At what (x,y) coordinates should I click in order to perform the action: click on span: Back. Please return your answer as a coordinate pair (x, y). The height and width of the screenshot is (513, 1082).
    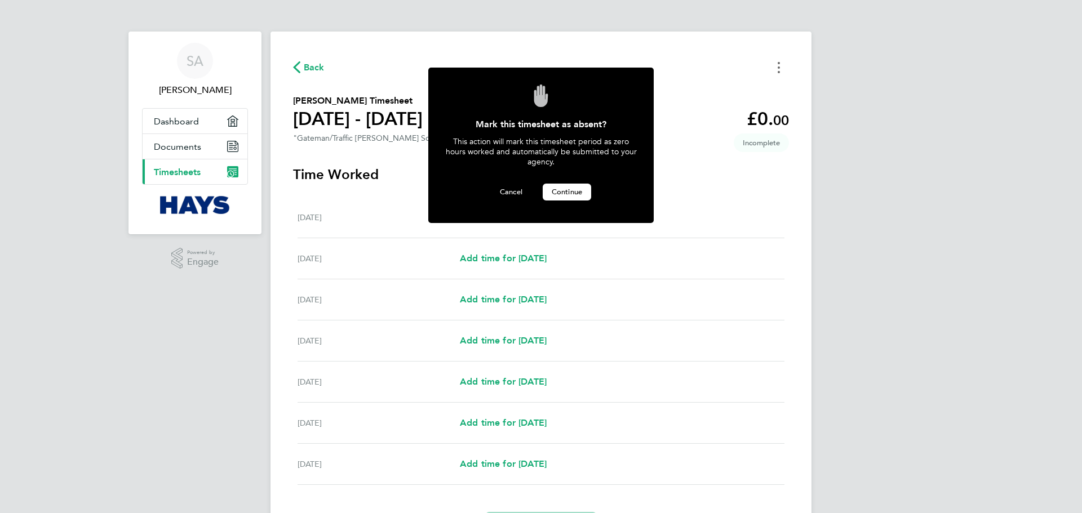
    Looking at the image, I should click on (314, 68).